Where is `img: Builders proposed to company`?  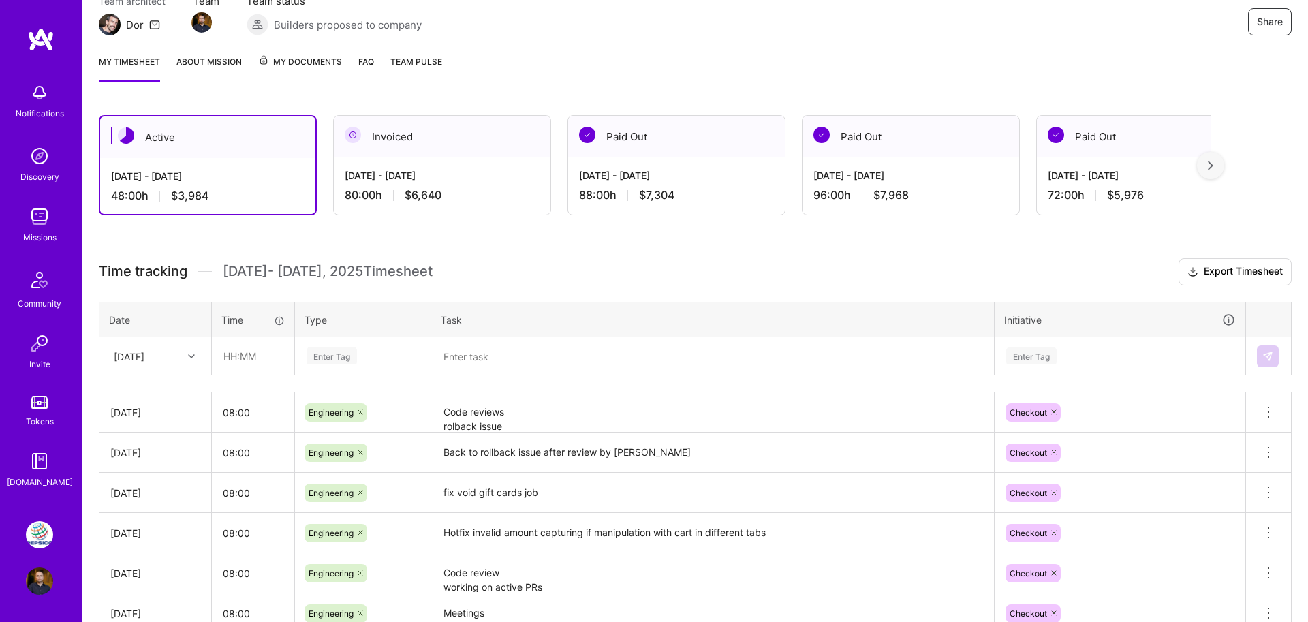
img: Builders proposed to company is located at coordinates (257, 25).